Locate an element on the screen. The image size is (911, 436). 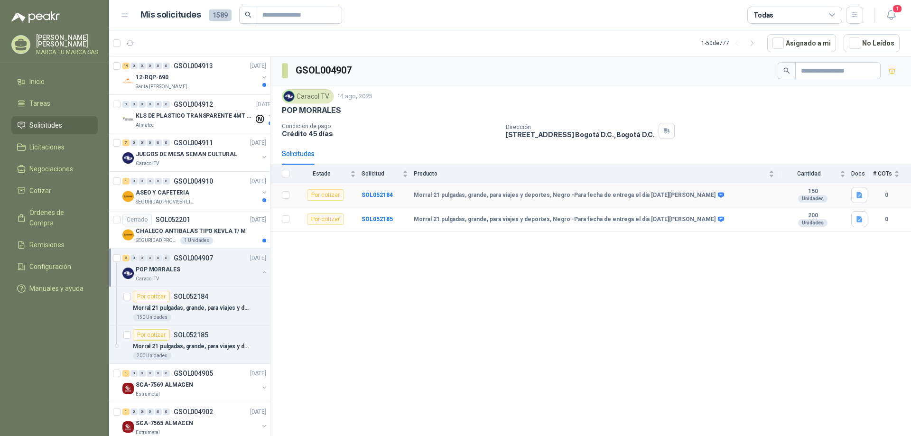
a: Negociaciones is located at coordinates (55, 169).